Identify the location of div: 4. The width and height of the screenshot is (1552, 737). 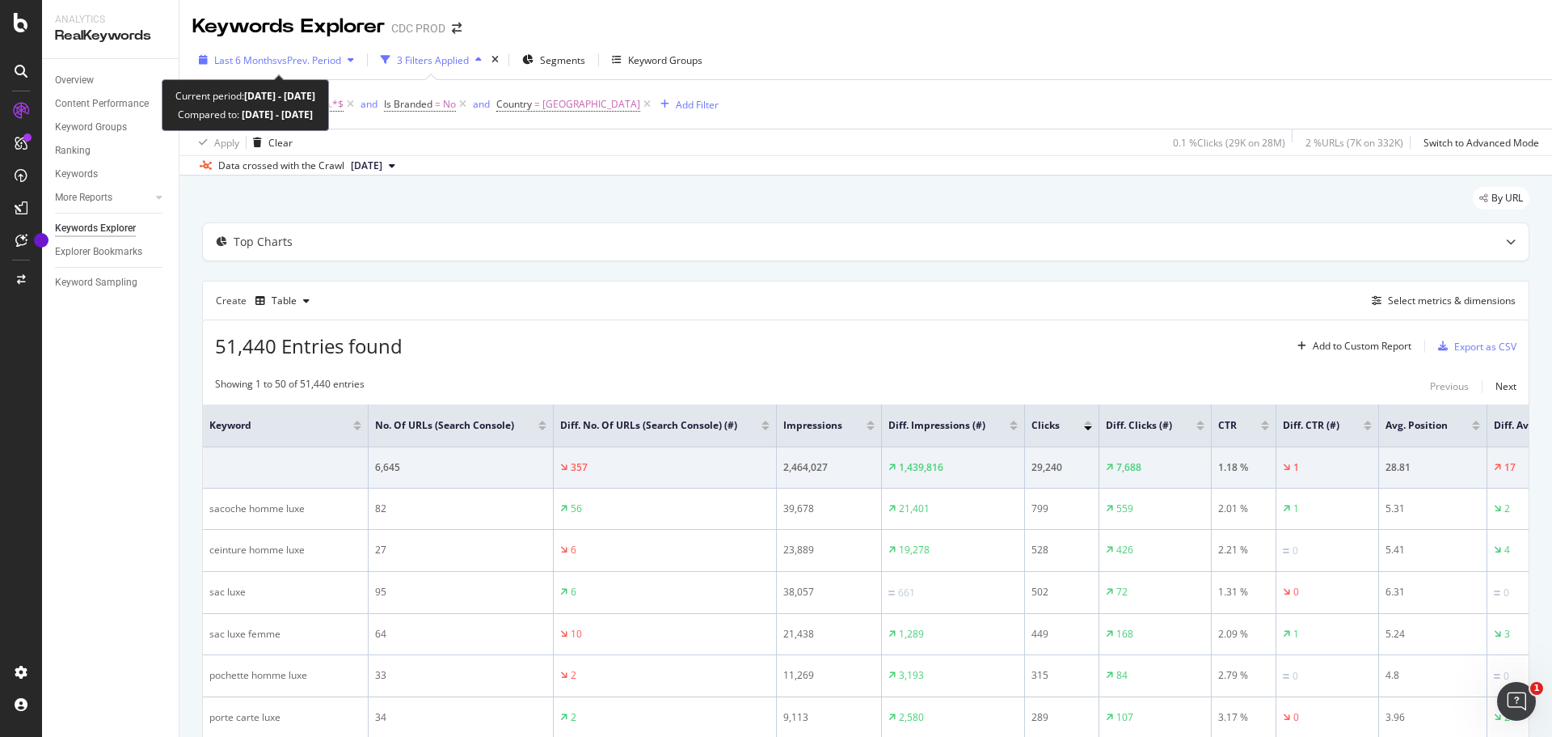
(1507, 550).